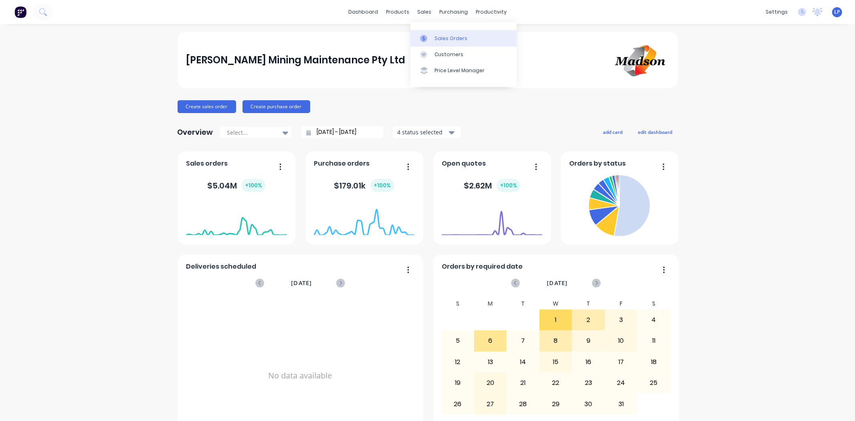  Describe the element at coordinates (482, 267) in the screenshot. I see `span: Orders by required date` at that location.